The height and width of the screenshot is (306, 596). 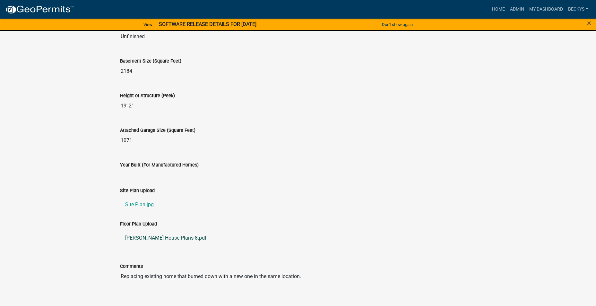 I want to click on button: Close, so click(x=589, y=23).